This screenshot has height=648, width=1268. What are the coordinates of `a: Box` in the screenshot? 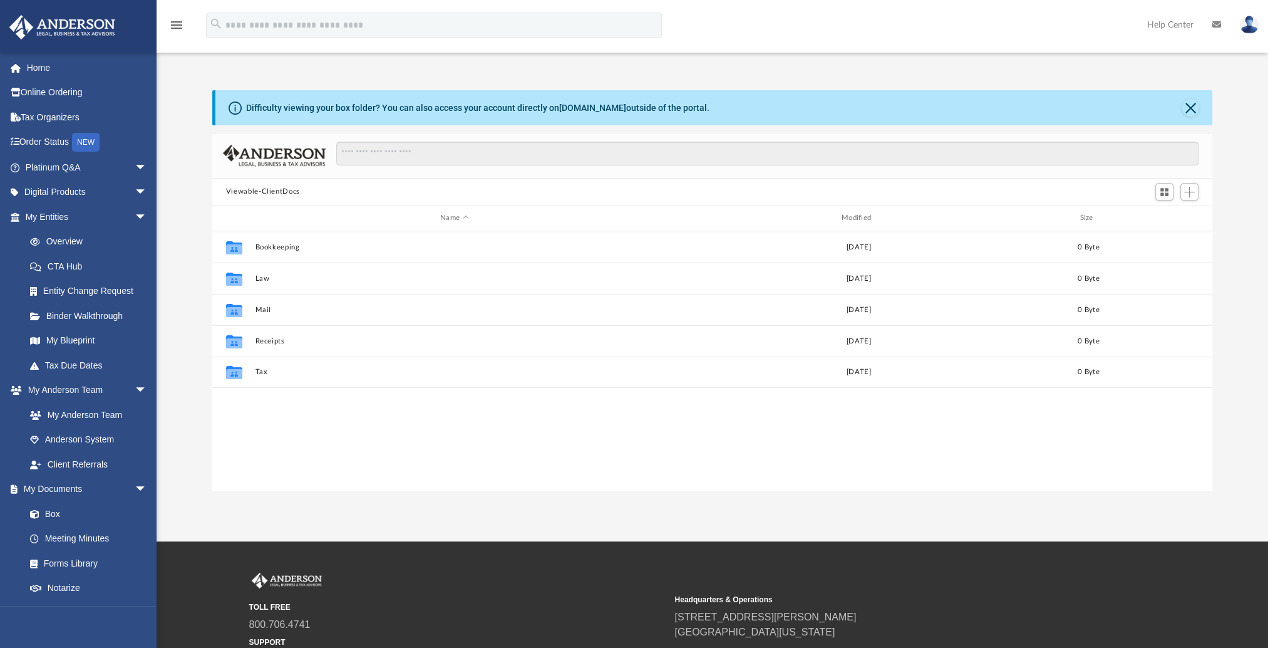 It's located at (85, 514).